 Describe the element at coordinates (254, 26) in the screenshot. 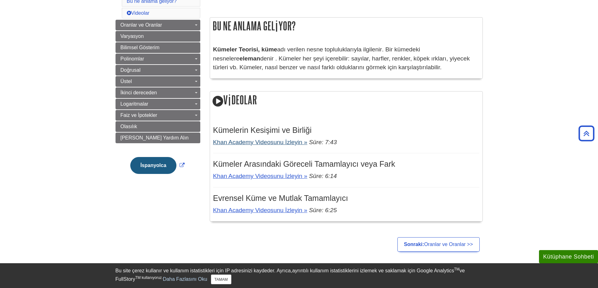

I see `font: Bu ne anlama geliyor?` at that location.